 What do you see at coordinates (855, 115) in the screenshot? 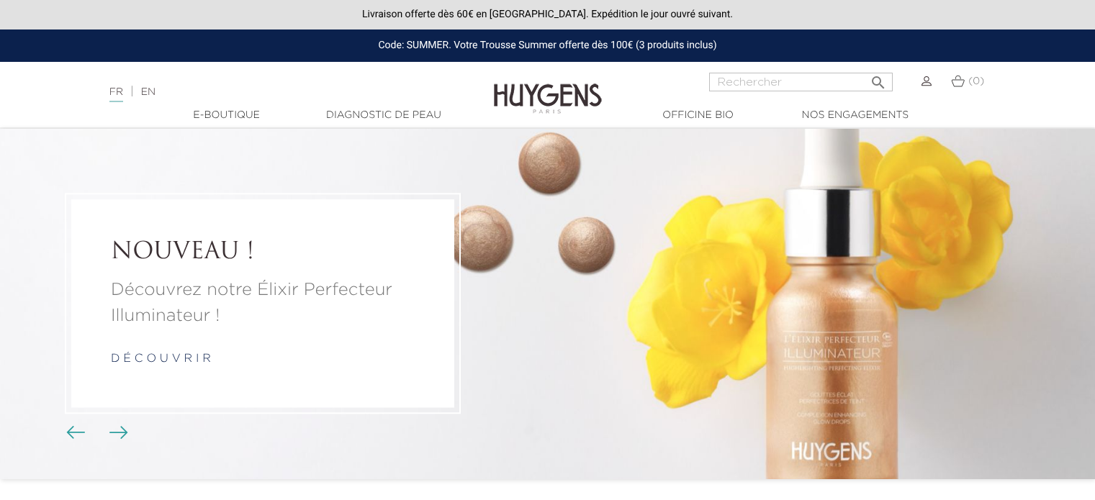
I see `a: Nos engagements` at bounding box center [855, 115].